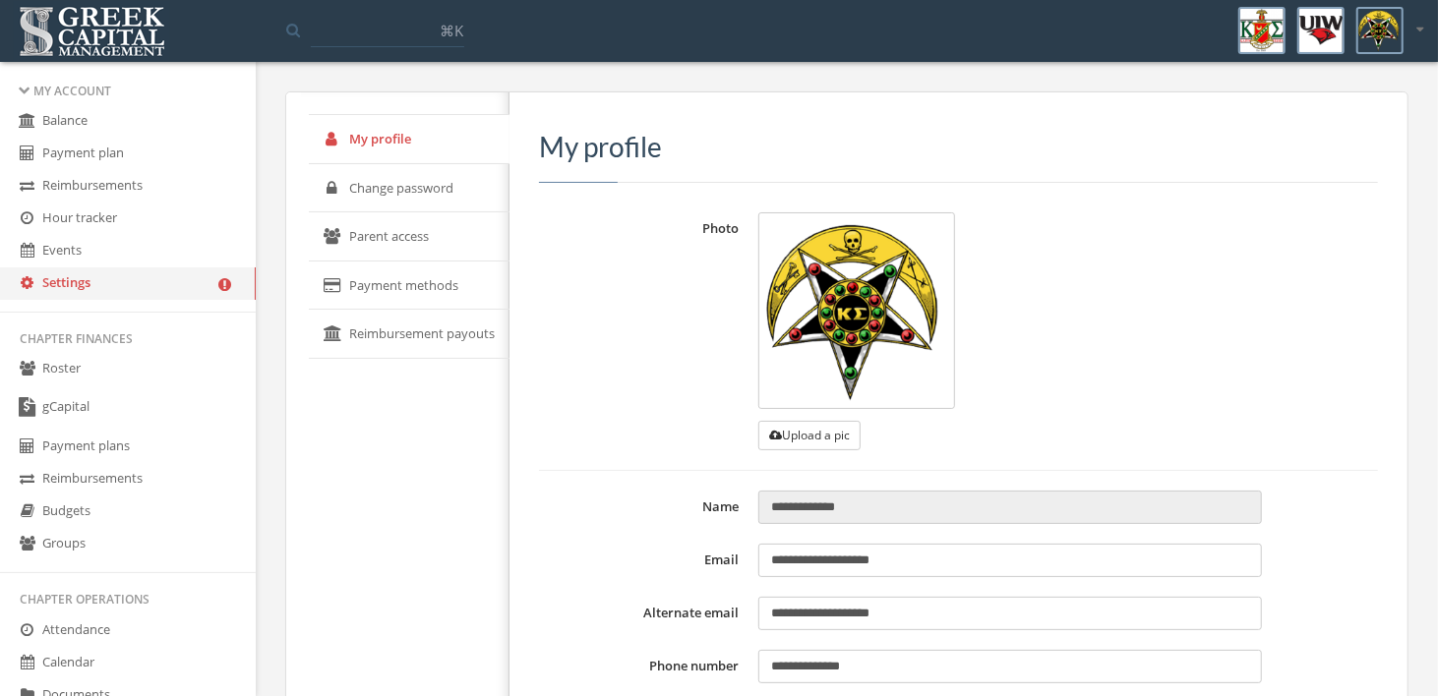 This screenshot has width=1438, height=696. I want to click on span: ⌘K, so click(451, 30).